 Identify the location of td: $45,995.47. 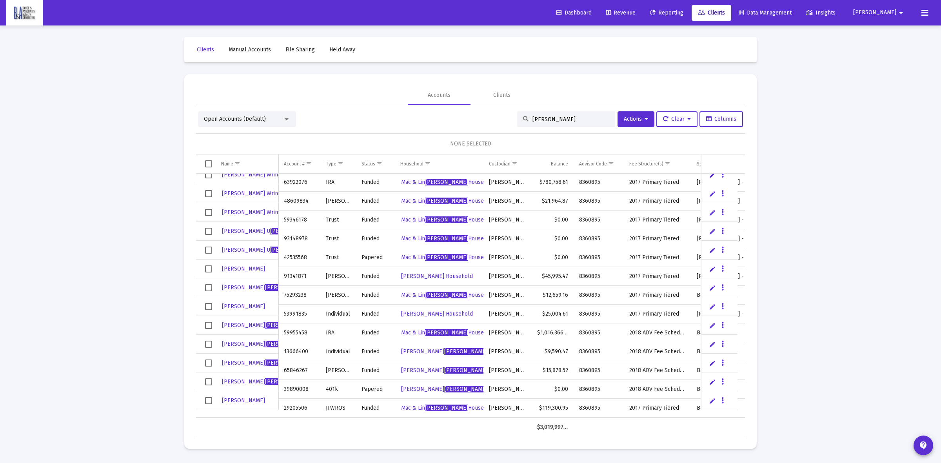
(553, 276).